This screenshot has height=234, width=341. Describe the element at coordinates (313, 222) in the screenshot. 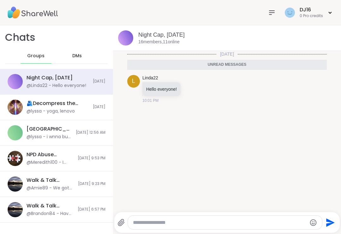

I see `button: Emoji picker` at that location.